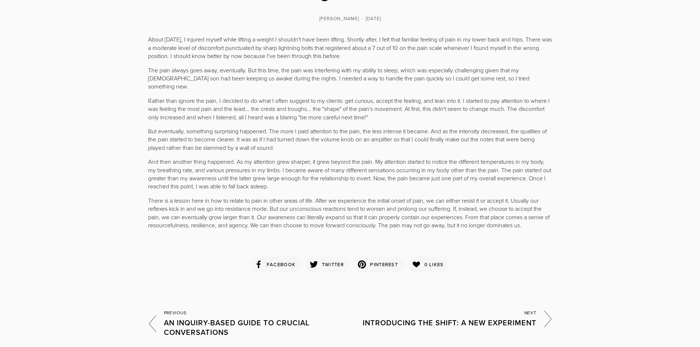 This screenshot has height=347, width=700. Describe the element at coordinates (350, 213) in the screenshot. I see `p: There is a lesson here in how to relate to pain in other areas of life. After we experience the i...` at that location.